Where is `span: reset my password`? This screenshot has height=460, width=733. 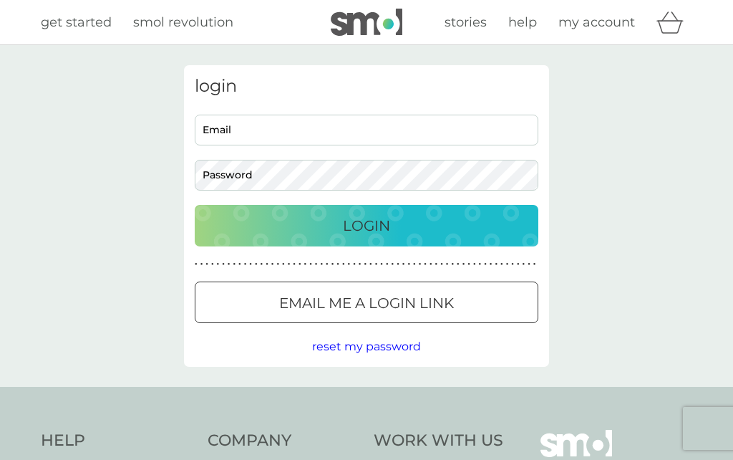
span: reset my password is located at coordinates (367, 346).